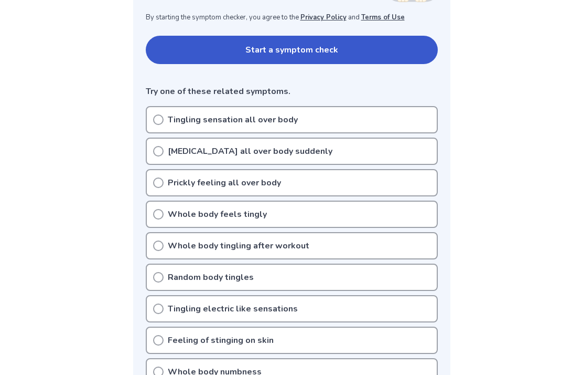 Image resolution: width=583 pixels, height=375 pixels. What do you see at coordinates (221, 340) in the screenshot?
I see `p: Feeling of stinging on skin` at bounding box center [221, 340].